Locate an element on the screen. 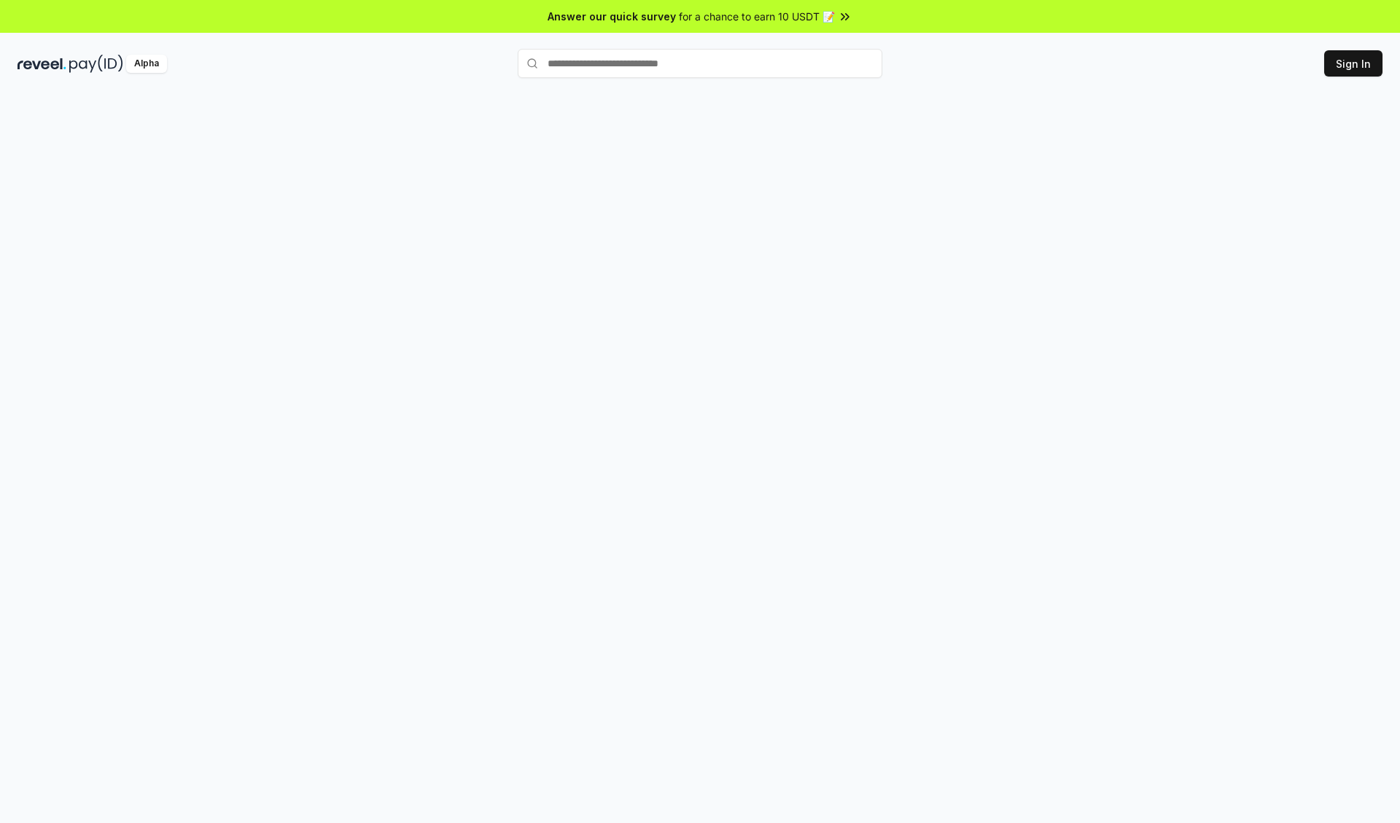 The height and width of the screenshot is (823, 1400). img: reveel_dark is located at coordinates (42, 63).